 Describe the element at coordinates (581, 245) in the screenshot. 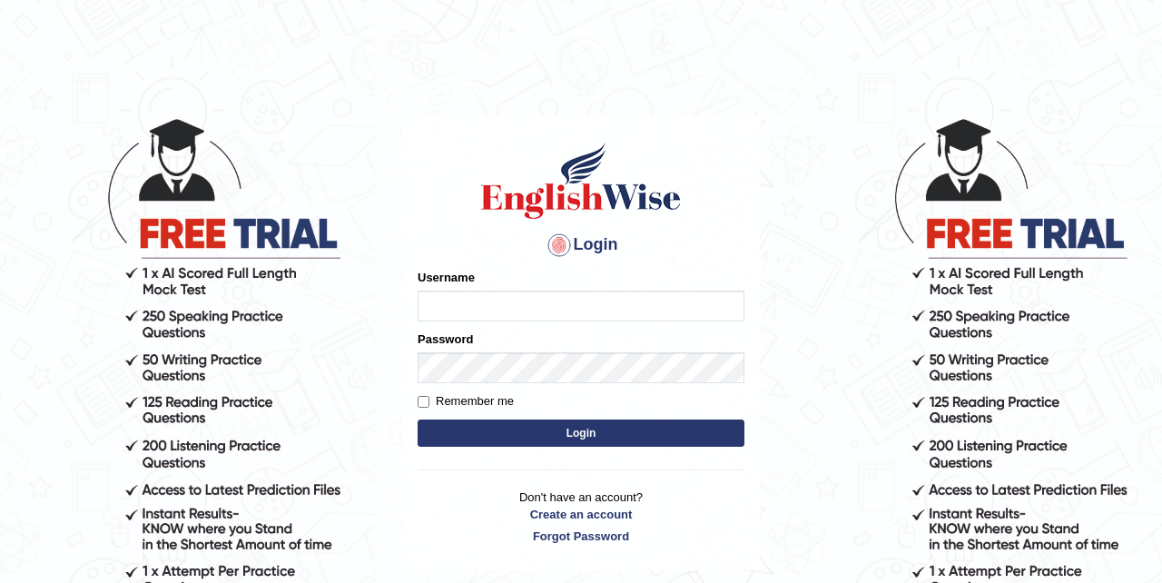

I see `h4: Login` at that location.